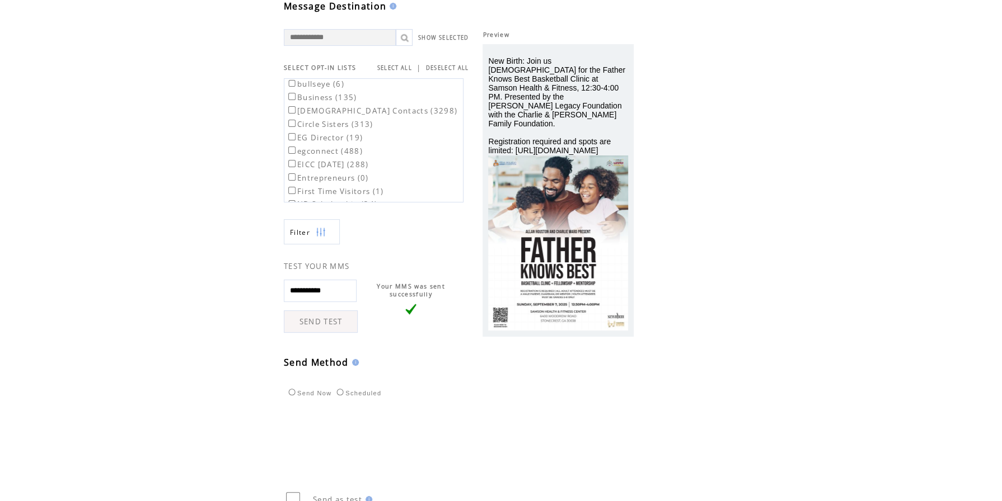  What do you see at coordinates (411, 310) in the screenshot?
I see `img: vLarge.png` at bounding box center [411, 310].